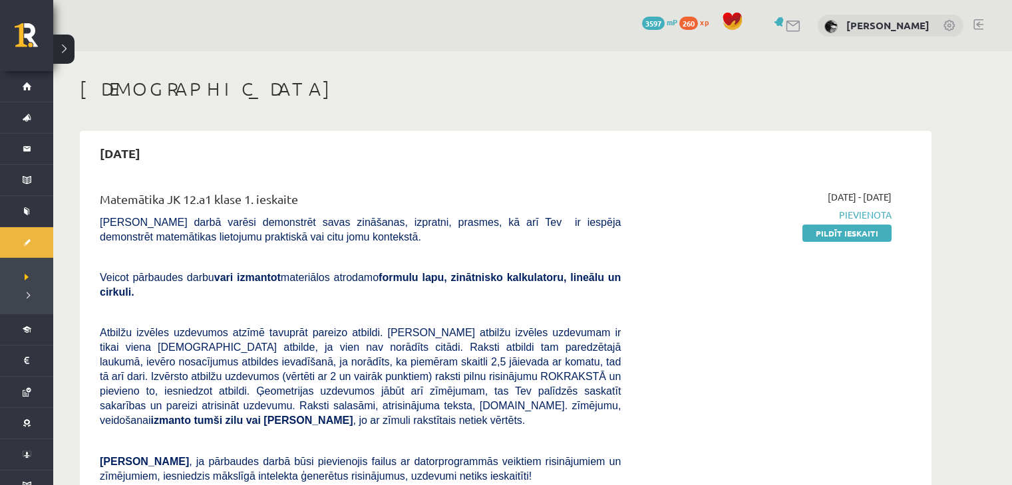 This screenshot has height=485, width=1012. What do you see at coordinates (697, 22) in the screenshot?
I see `a: 260 xp` at bounding box center [697, 22].